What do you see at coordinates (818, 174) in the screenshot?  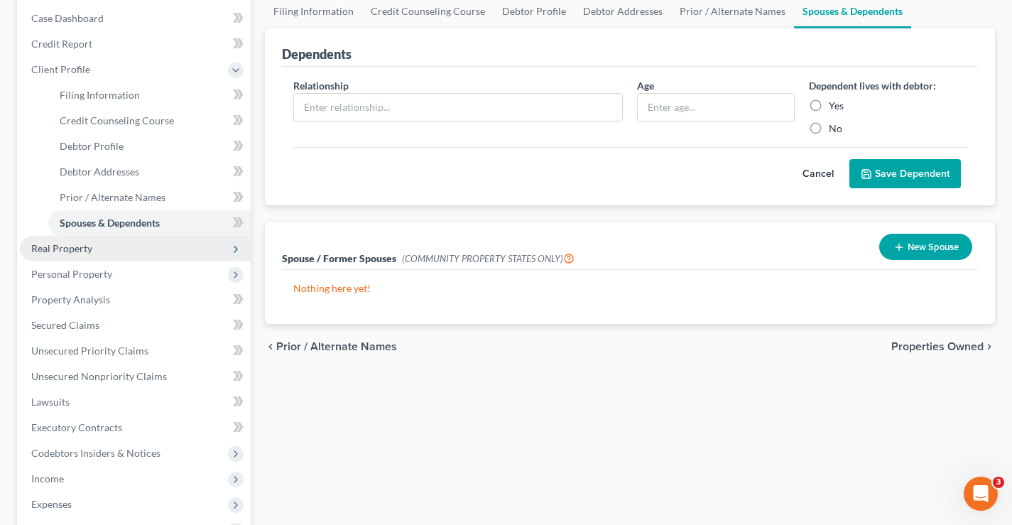 I see `button: Cancel` at bounding box center [818, 174].